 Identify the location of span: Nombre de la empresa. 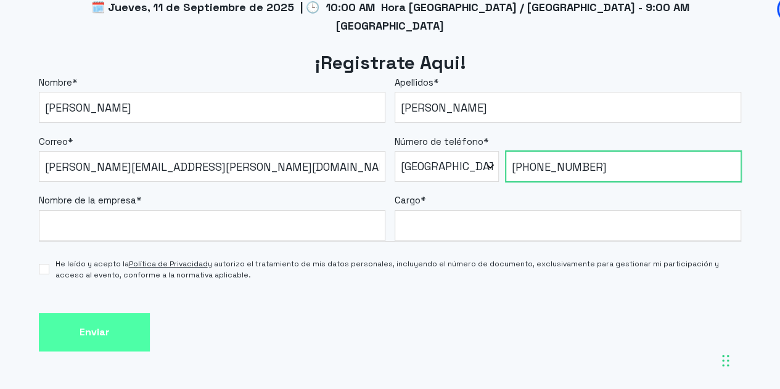
(88, 200).